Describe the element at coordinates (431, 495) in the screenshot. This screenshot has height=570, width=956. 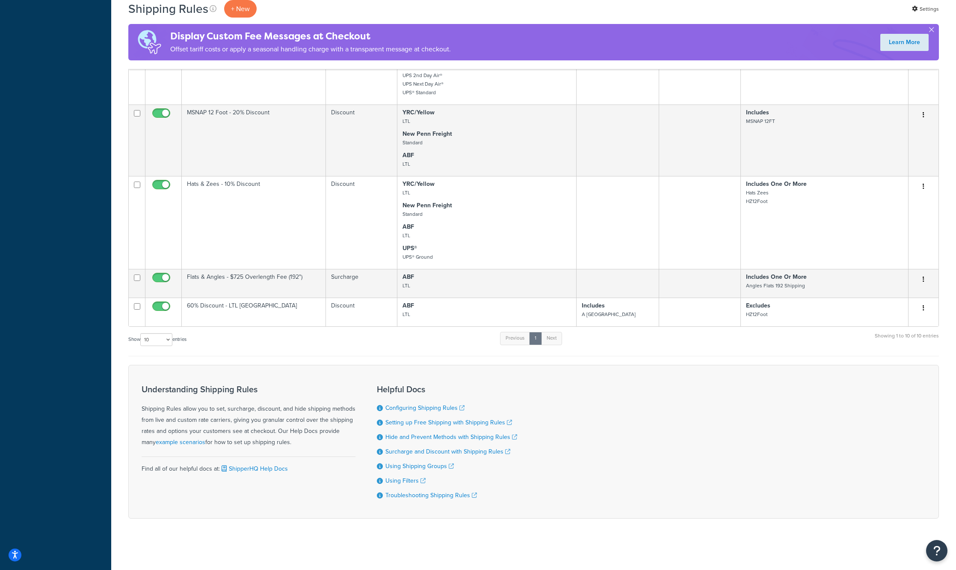
I see `a: Troubleshooting Shipping Rules` at that location.